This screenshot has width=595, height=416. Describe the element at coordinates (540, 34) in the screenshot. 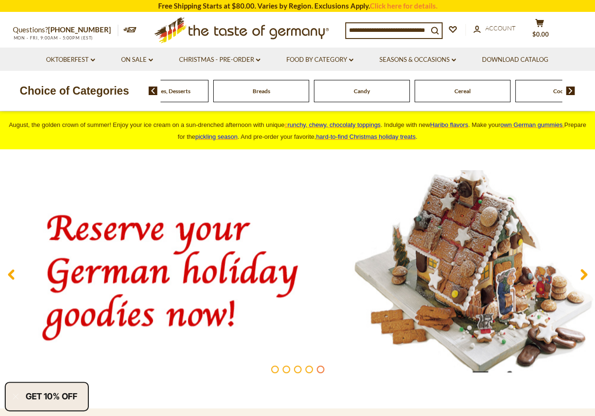

I see `span: $0.00` at that location.